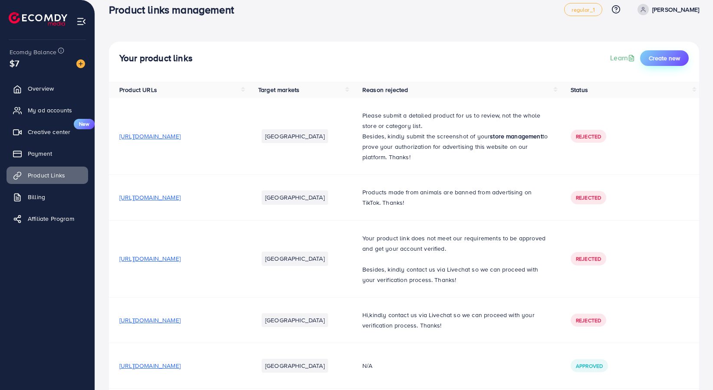 Image resolution: width=713 pixels, height=390 pixels. I want to click on h4: Your product links, so click(156, 58).